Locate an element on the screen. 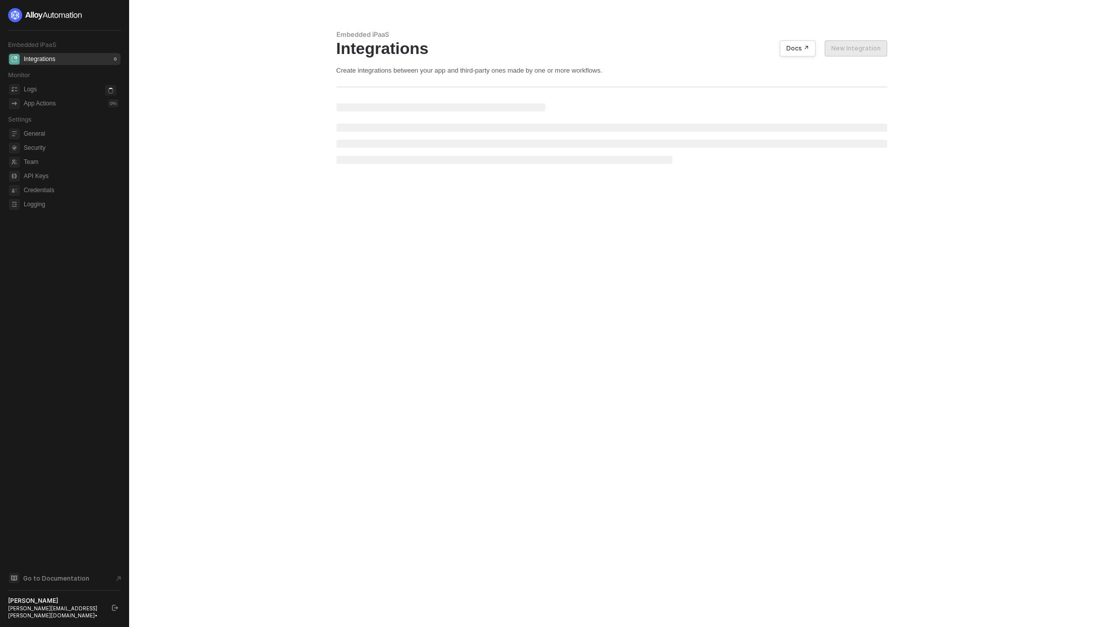 The height and width of the screenshot is (627, 1094). span: icon-app-actions is located at coordinates (14, 103).